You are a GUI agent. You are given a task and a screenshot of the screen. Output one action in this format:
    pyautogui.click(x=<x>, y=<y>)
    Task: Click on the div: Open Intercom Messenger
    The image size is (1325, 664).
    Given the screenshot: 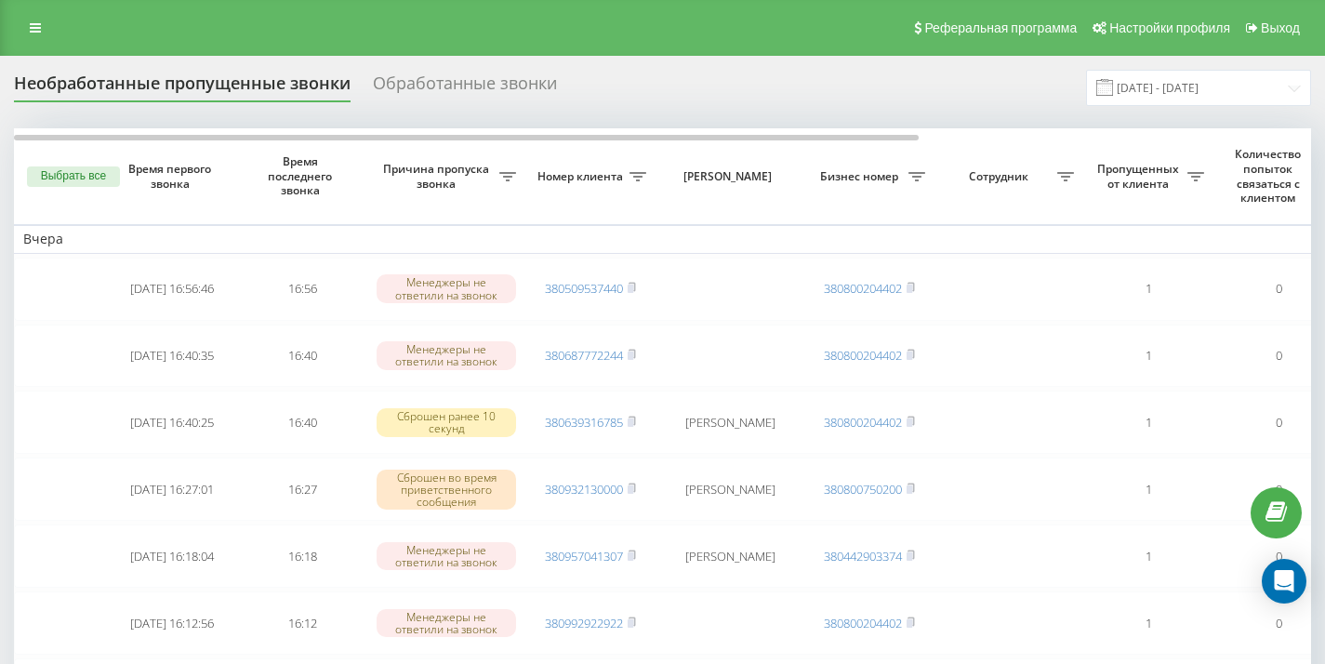 What is the action you would take?
    pyautogui.click(x=1284, y=581)
    